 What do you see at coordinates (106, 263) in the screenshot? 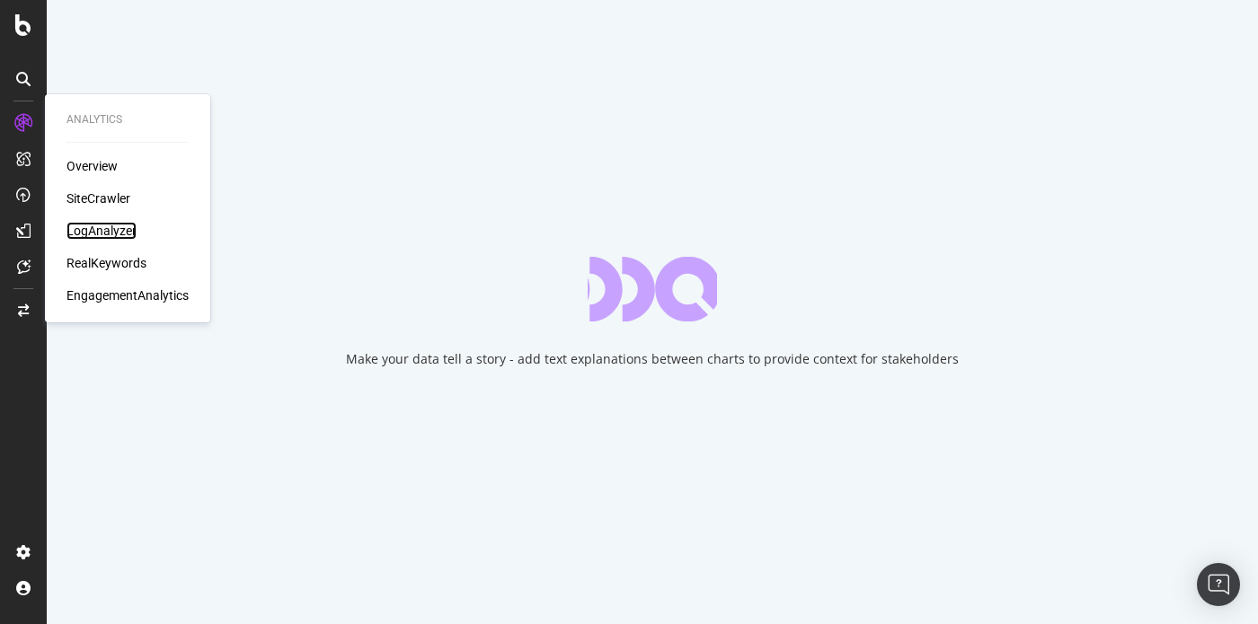
I see `a: RealKeywords` at bounding box center [106, 263].